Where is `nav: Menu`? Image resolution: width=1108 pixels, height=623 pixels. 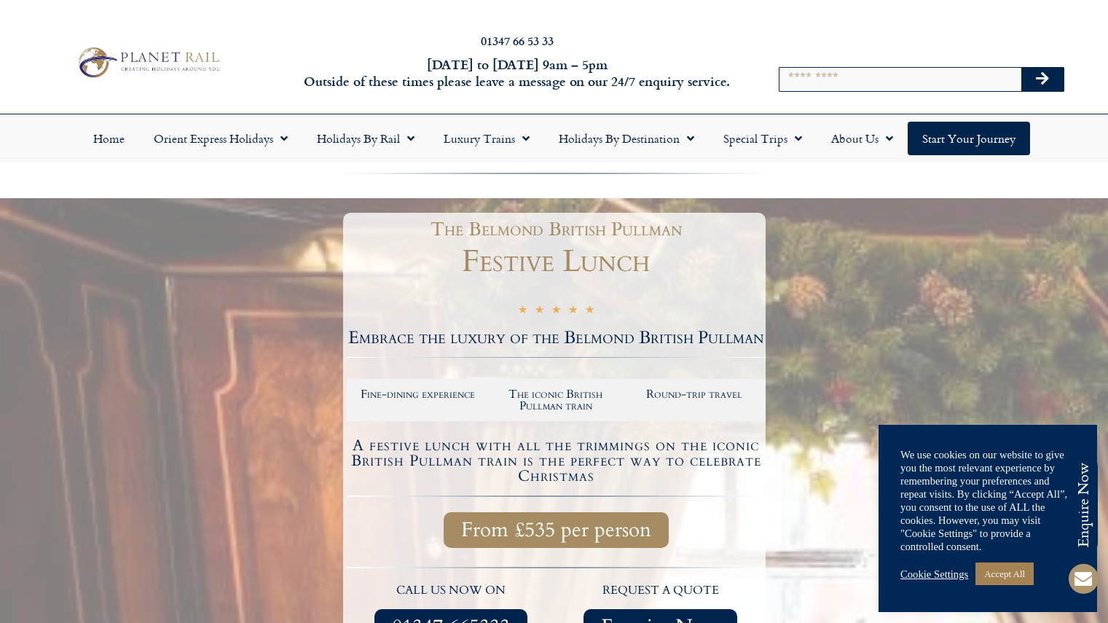
nav: Menu is located at coordinates (553, 138).